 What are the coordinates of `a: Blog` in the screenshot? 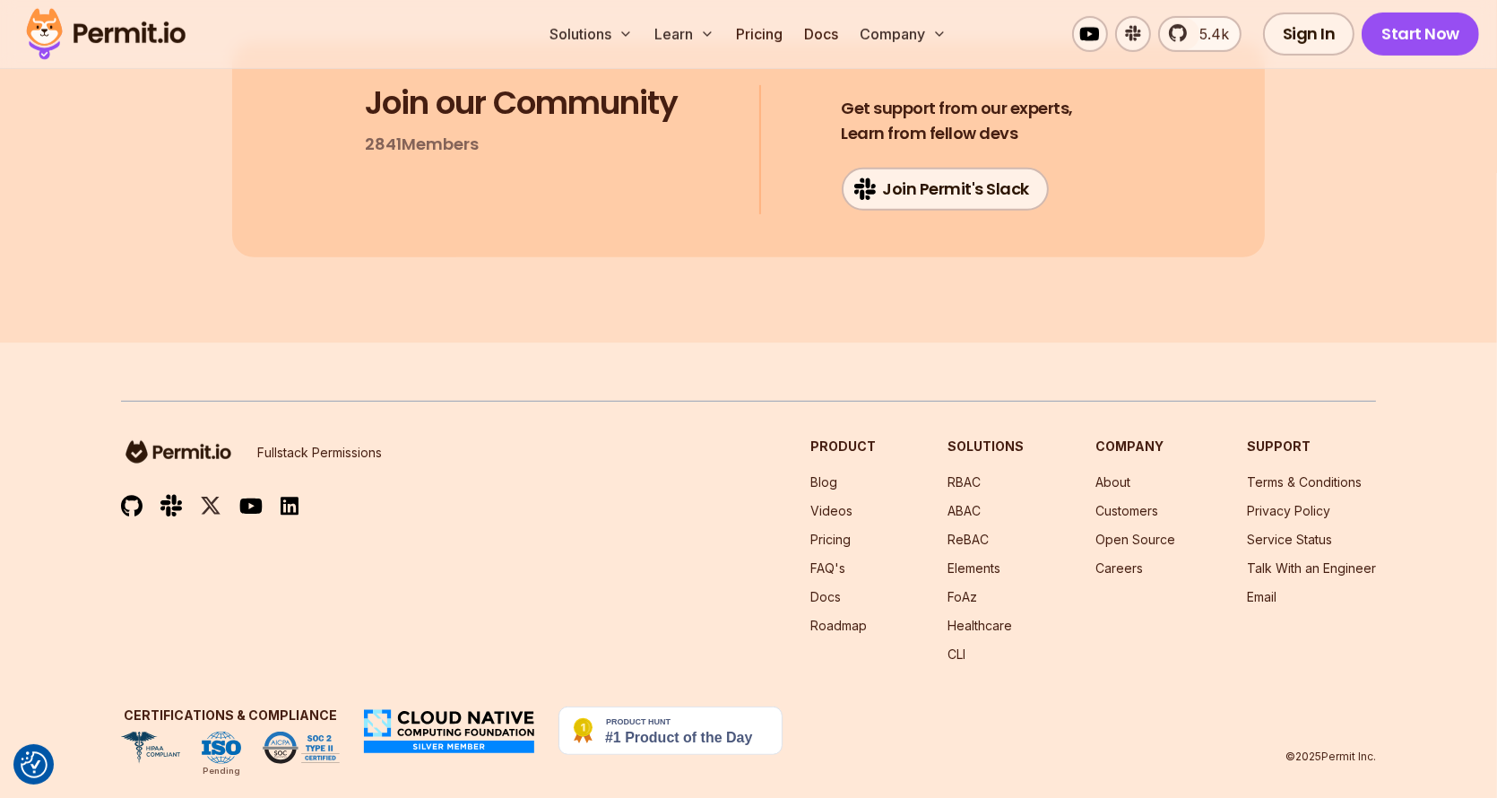 It's located at (824, 481).